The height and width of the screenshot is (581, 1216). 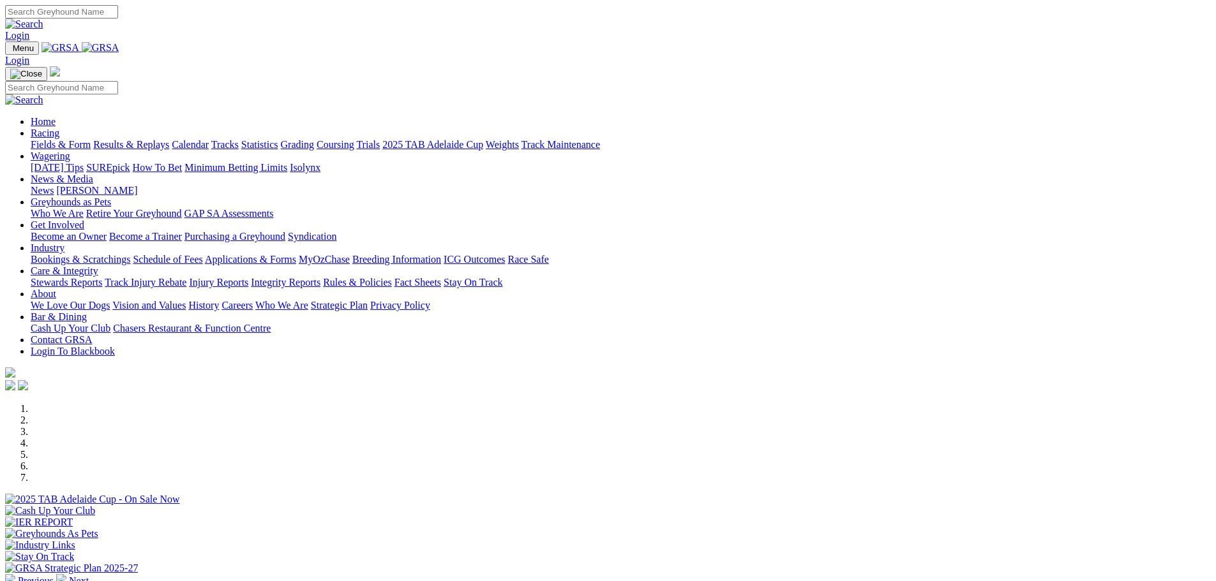 What do you see at coordinates (620, 191) in the screenshot?
I see `div: News & Media` at bounding box center [620, 191].